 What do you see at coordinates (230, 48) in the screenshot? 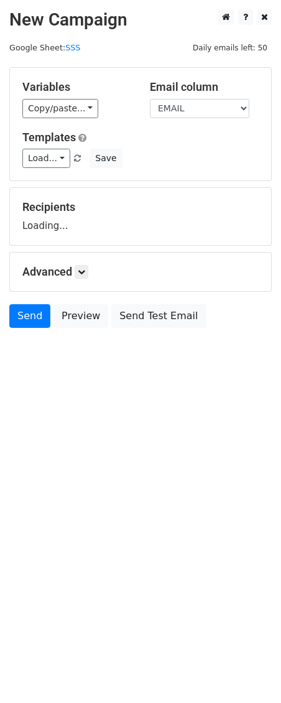
I see `span: Daily emails left: 50` at bounding box center [230, 48].